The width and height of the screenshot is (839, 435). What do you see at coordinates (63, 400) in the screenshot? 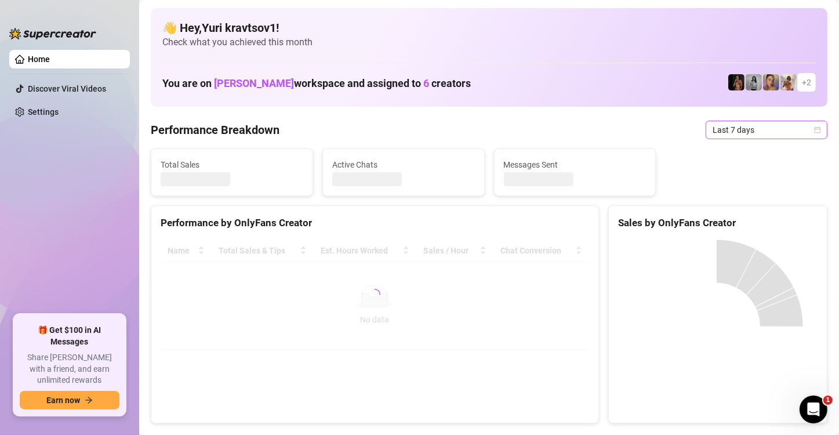
I see `span: Earn now` at bounding box center [63, 400].